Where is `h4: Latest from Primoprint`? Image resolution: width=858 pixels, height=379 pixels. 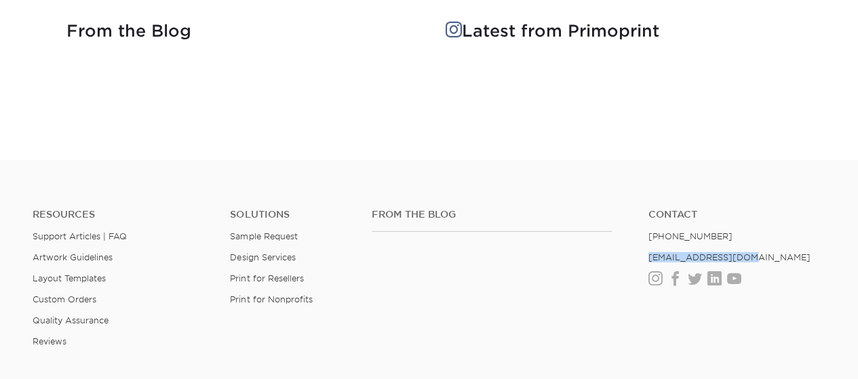 h4: Latest from Primoprint is located at coordinates (619, 31).